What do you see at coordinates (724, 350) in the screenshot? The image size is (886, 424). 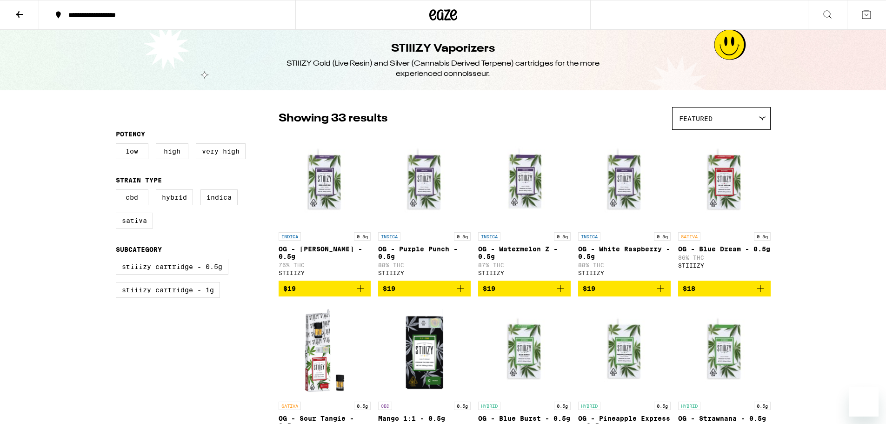 I see `img: STIIIZY - OG - Strawnana - 0.5g` at bounding box center [724, 350].